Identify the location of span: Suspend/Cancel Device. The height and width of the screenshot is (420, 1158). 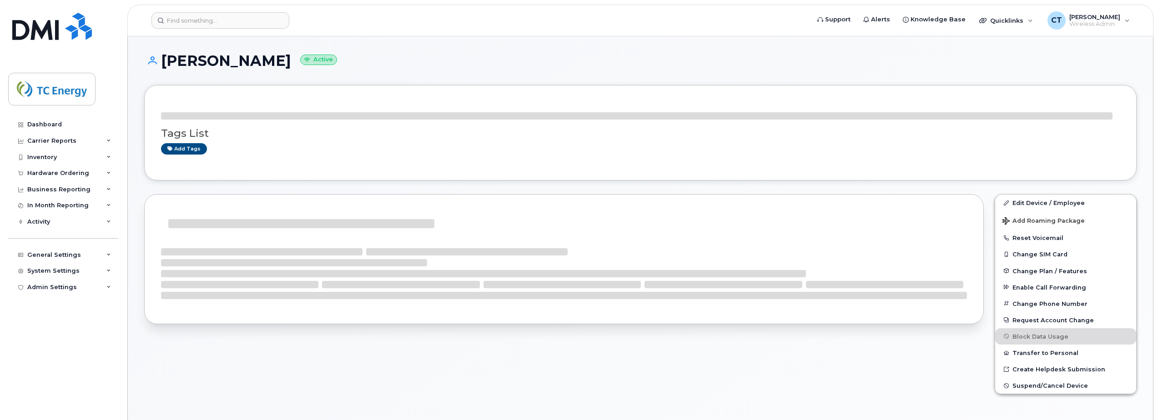
(1050, 386).